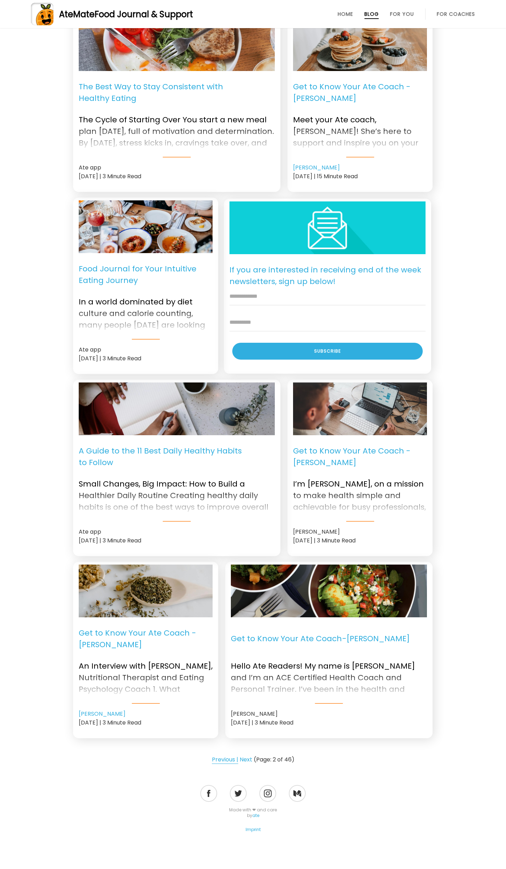  I want to click on div: AteMate, so click(123, 14).